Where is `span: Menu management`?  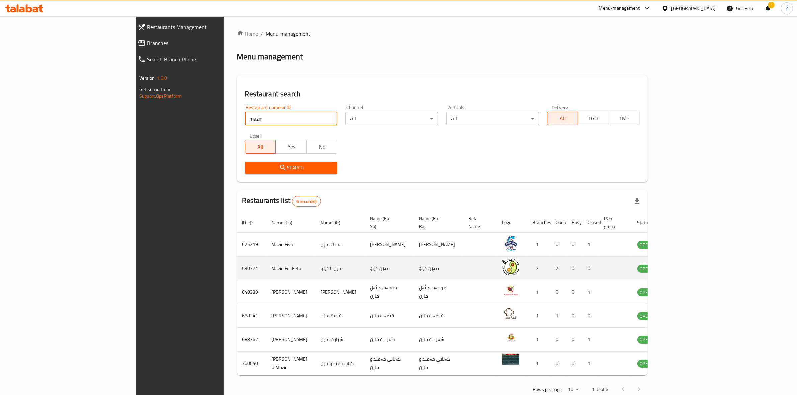
span: Menu management is located at coordinates (288, 34).